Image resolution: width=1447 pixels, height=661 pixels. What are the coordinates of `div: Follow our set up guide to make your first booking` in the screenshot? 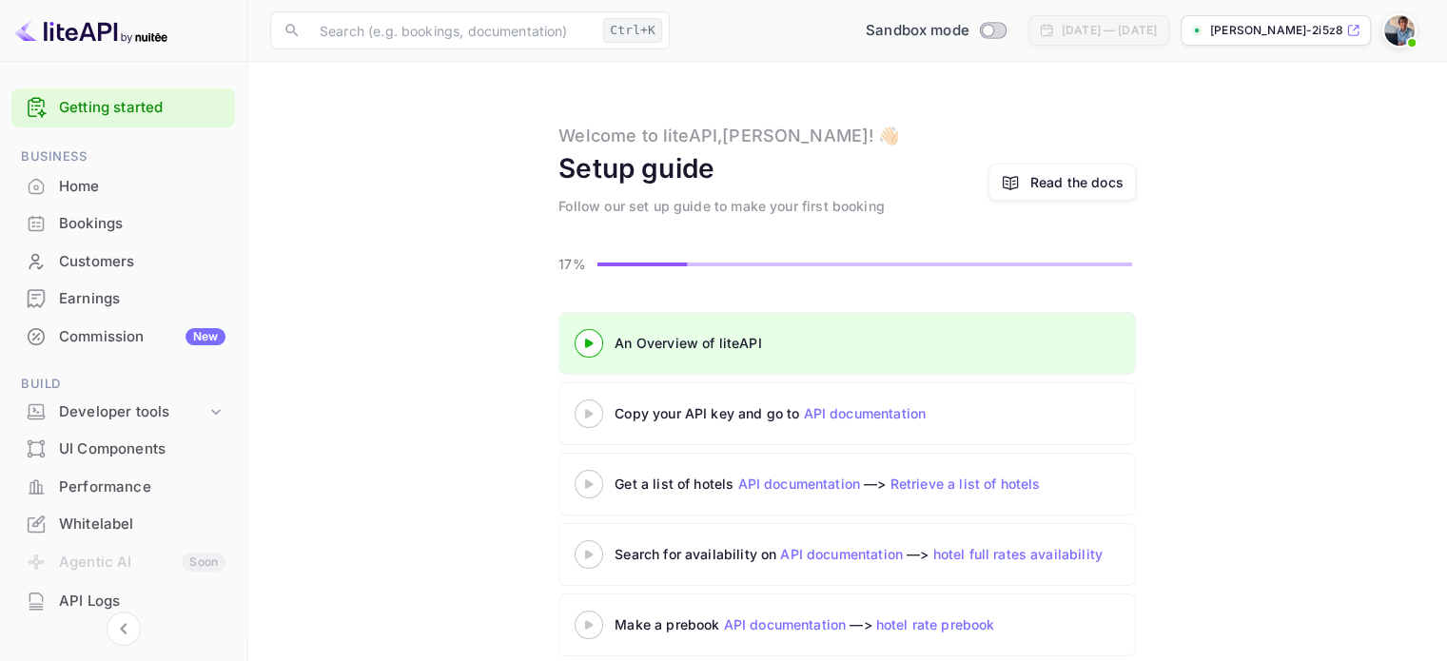 It's located at (721, 205).